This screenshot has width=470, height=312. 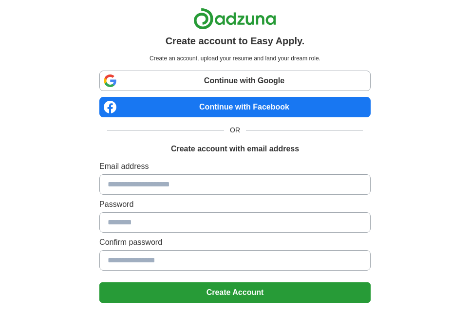 What do you see at coordinates (235, 81) in the screenshot?
I see `a: Continue with Google` at bounding box center [235, 81].